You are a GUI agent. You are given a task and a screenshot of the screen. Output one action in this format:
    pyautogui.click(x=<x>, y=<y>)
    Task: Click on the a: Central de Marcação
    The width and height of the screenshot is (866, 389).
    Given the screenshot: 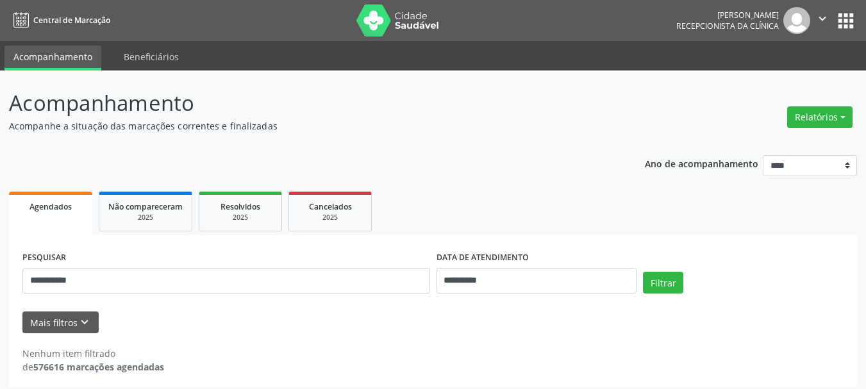 What is the action you would take?
    pyautogui.click(x=60, y=20)
    